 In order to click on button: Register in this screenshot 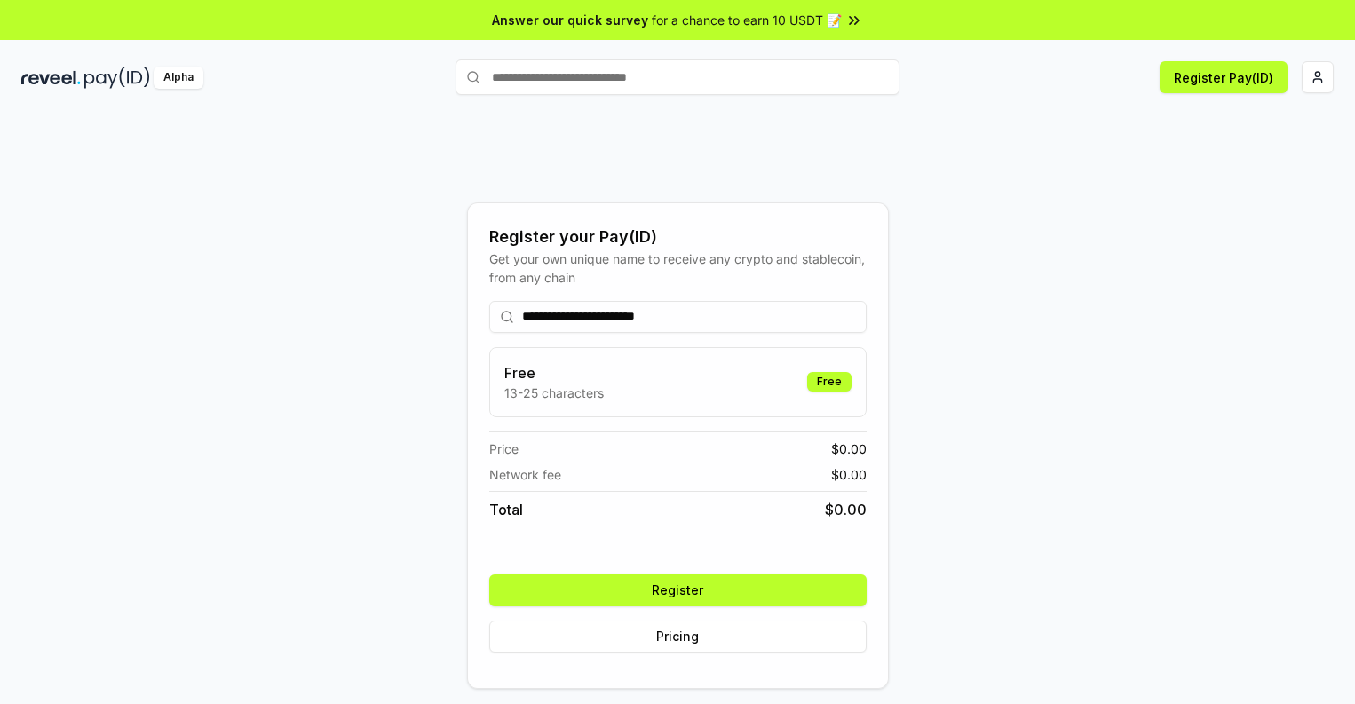, I will do `click(678, 591)`.